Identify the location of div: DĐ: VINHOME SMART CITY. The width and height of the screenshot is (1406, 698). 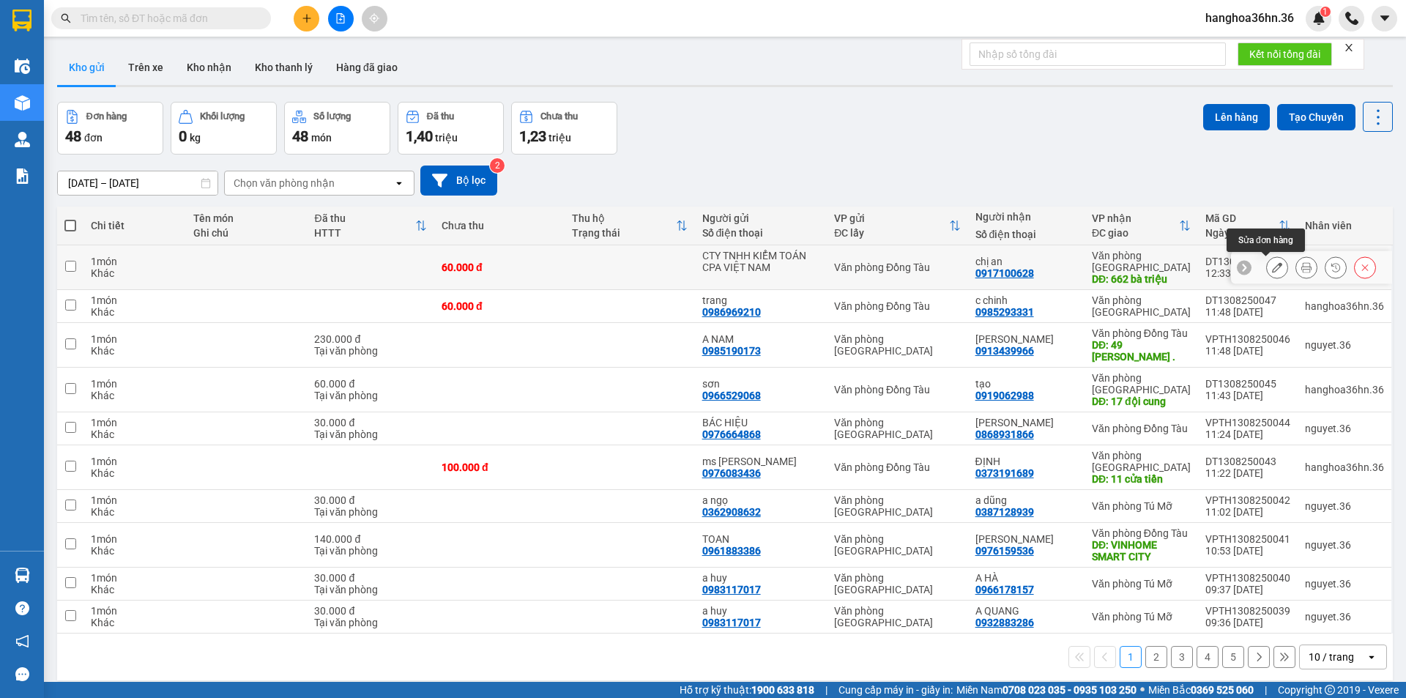
(1141, 551).